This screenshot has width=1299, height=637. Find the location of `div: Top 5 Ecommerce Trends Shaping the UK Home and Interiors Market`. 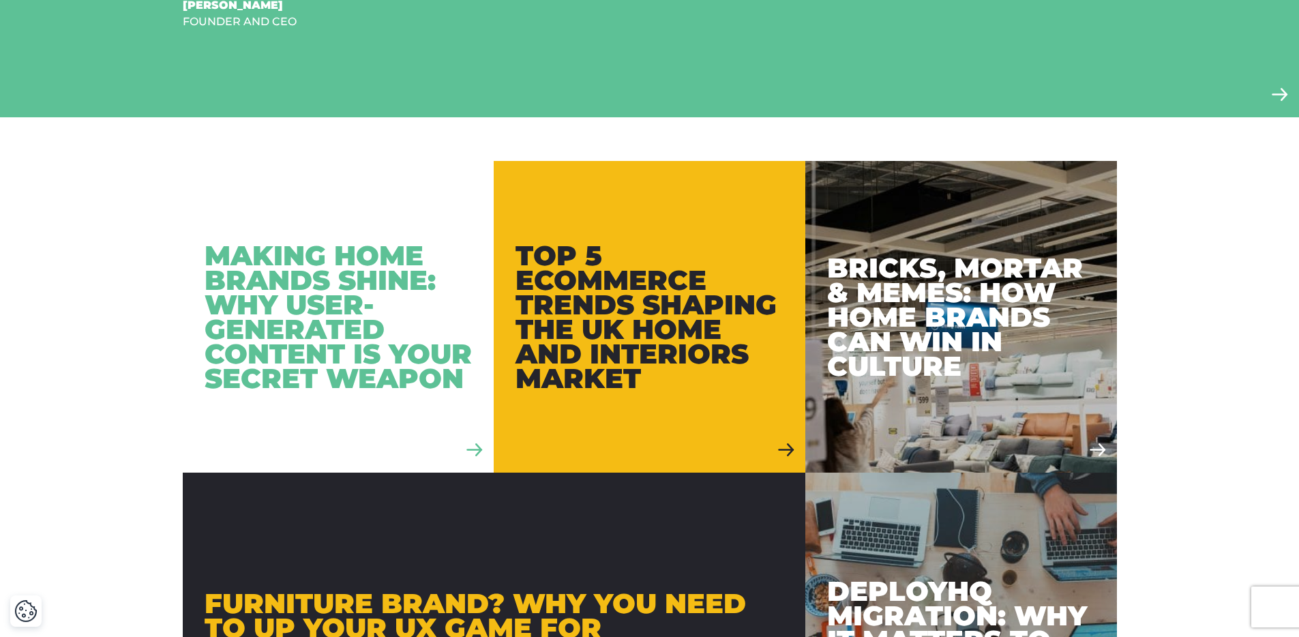

div: Top 5 Ecommerce Trends Shaping the UK Home and Interiors Market is located at coordinates (649, 317).